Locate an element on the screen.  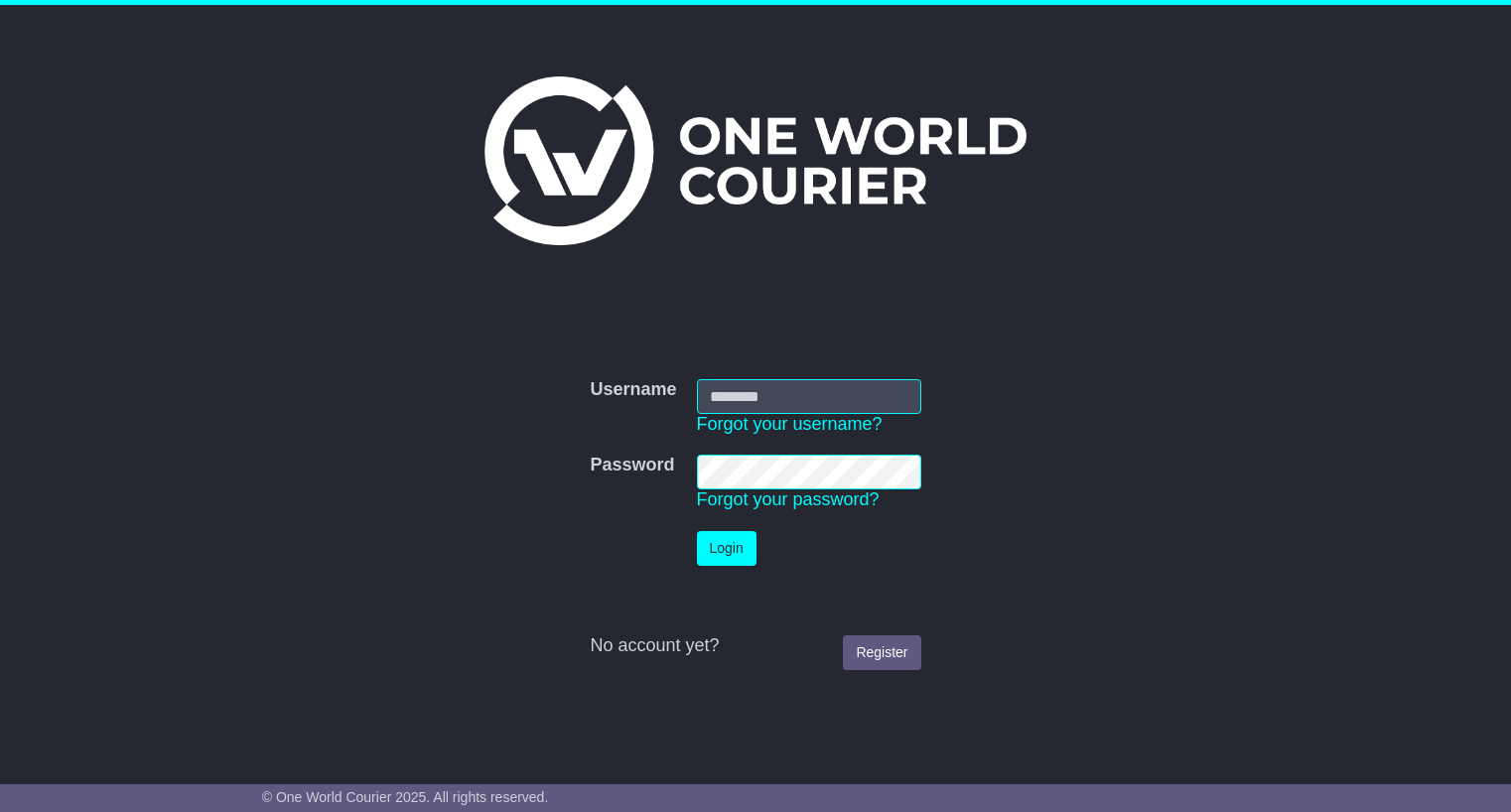
a: Register is located at coordinates (881, 652).